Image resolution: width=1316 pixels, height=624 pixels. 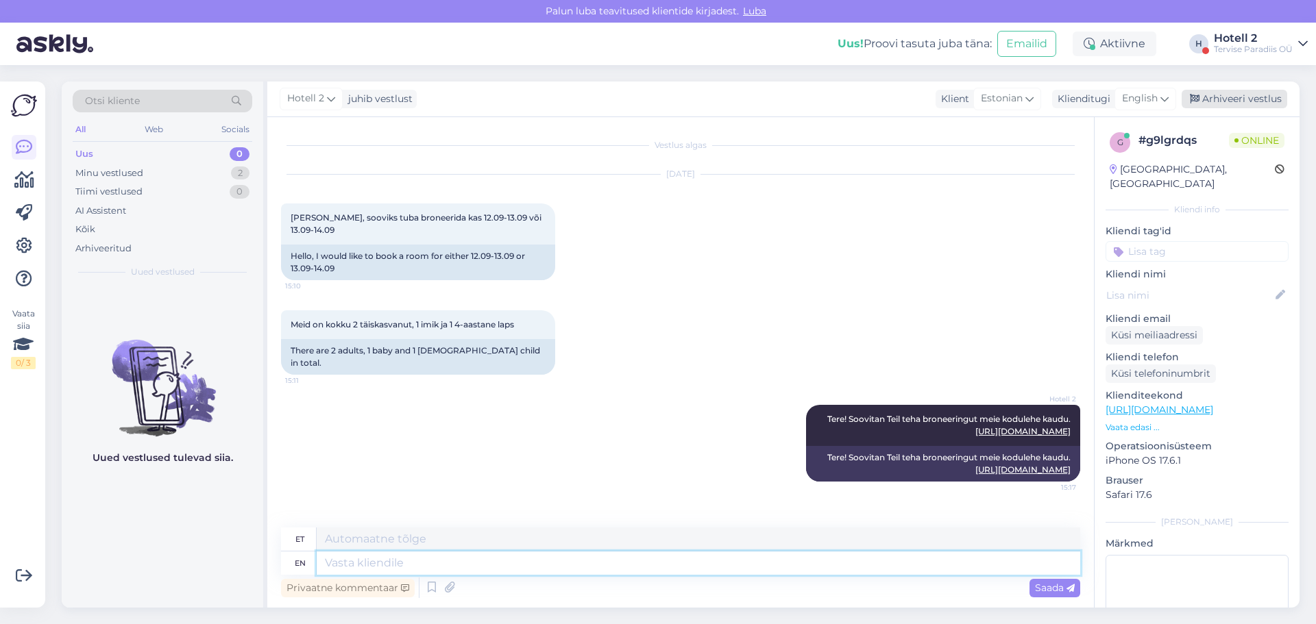 What do you see at coordinates (1197, 495) in the screenshot?
I see `p: Safari 17.6` at bounding box center [1197, 495].